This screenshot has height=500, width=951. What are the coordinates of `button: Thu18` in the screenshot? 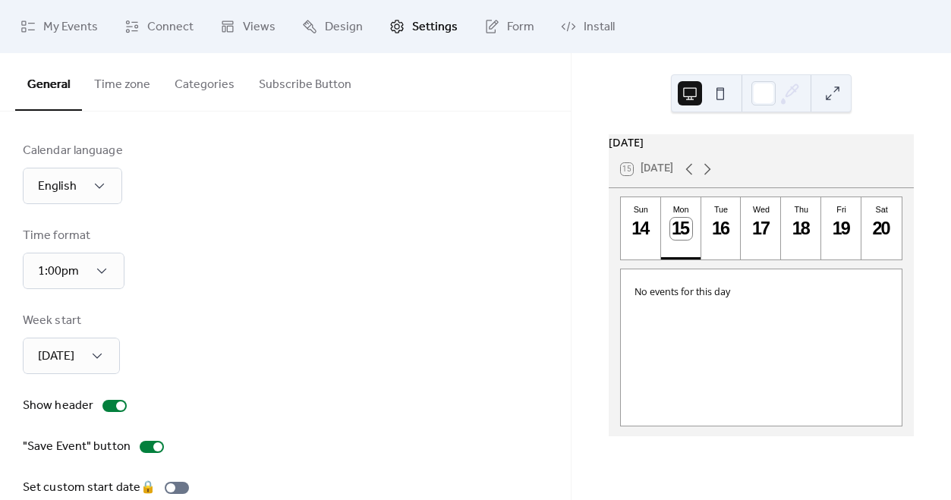 It's located at (801, 228).